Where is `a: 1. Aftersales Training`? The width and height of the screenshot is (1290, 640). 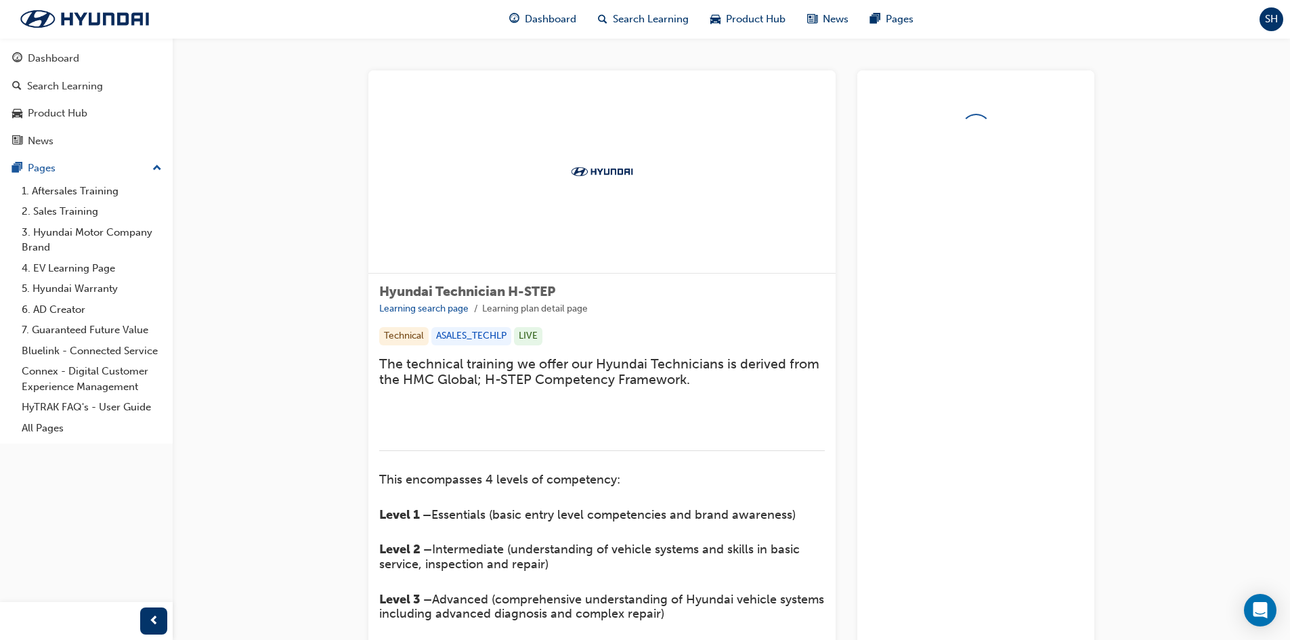
a: 1. Aftersales Training is located at coordinates (91, 191).